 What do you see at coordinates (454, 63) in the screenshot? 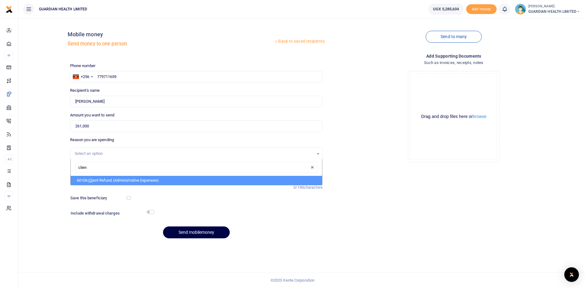
I see `h4: Such as invoices, receipts, notes` at bounding box center [454, 63].